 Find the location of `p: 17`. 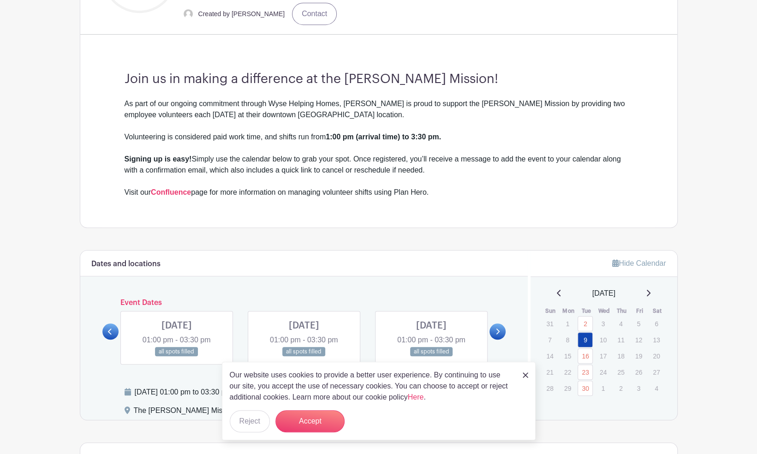

p: 17 is located at coordinates (603, 355).